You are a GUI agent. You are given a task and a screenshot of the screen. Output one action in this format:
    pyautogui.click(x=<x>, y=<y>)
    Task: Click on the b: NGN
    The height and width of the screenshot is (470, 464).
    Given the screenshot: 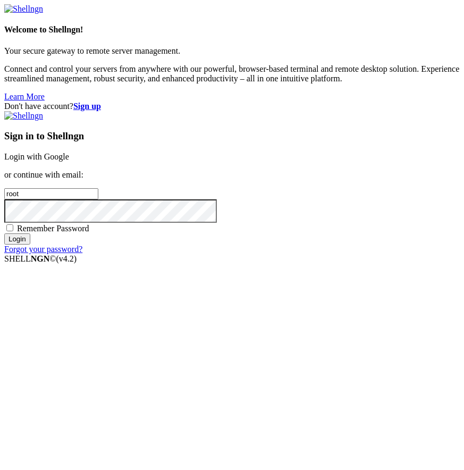 What is the action you would take?
    pyautogui.click(x=40, y=259)
    